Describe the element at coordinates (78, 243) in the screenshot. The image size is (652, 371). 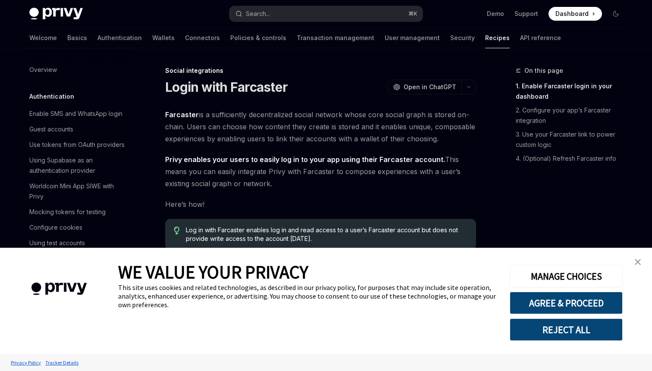
I see `a: Using test accounts` at that location.